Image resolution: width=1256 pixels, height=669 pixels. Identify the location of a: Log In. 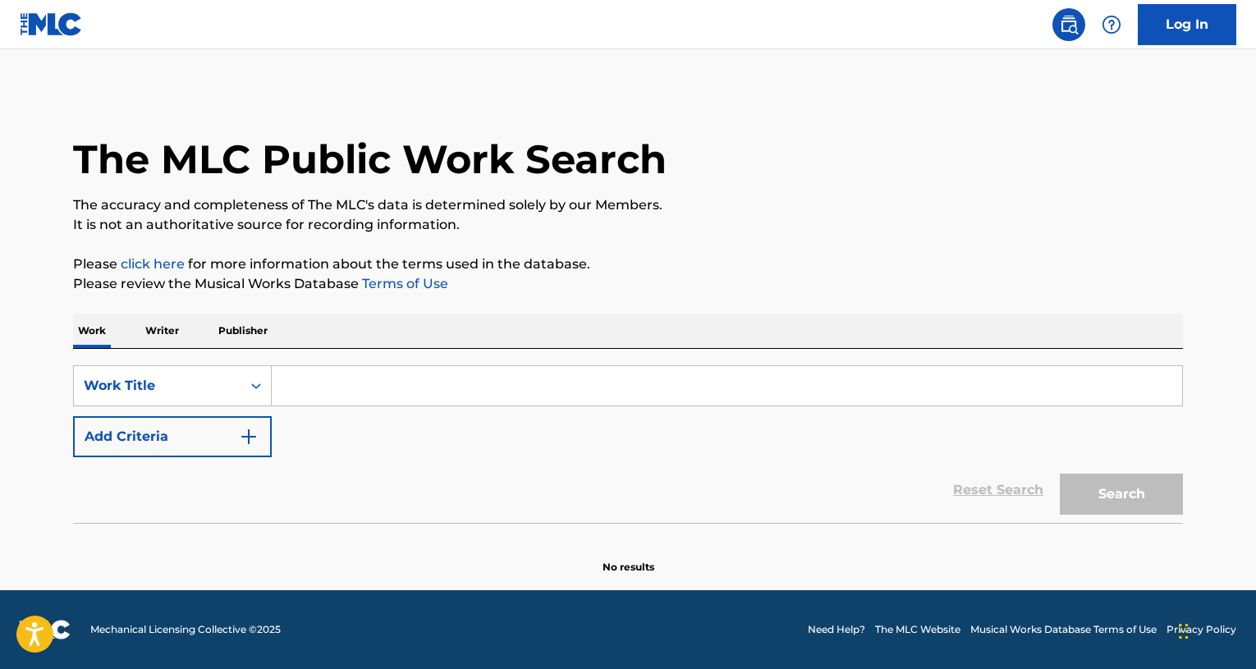
(1187, 25).